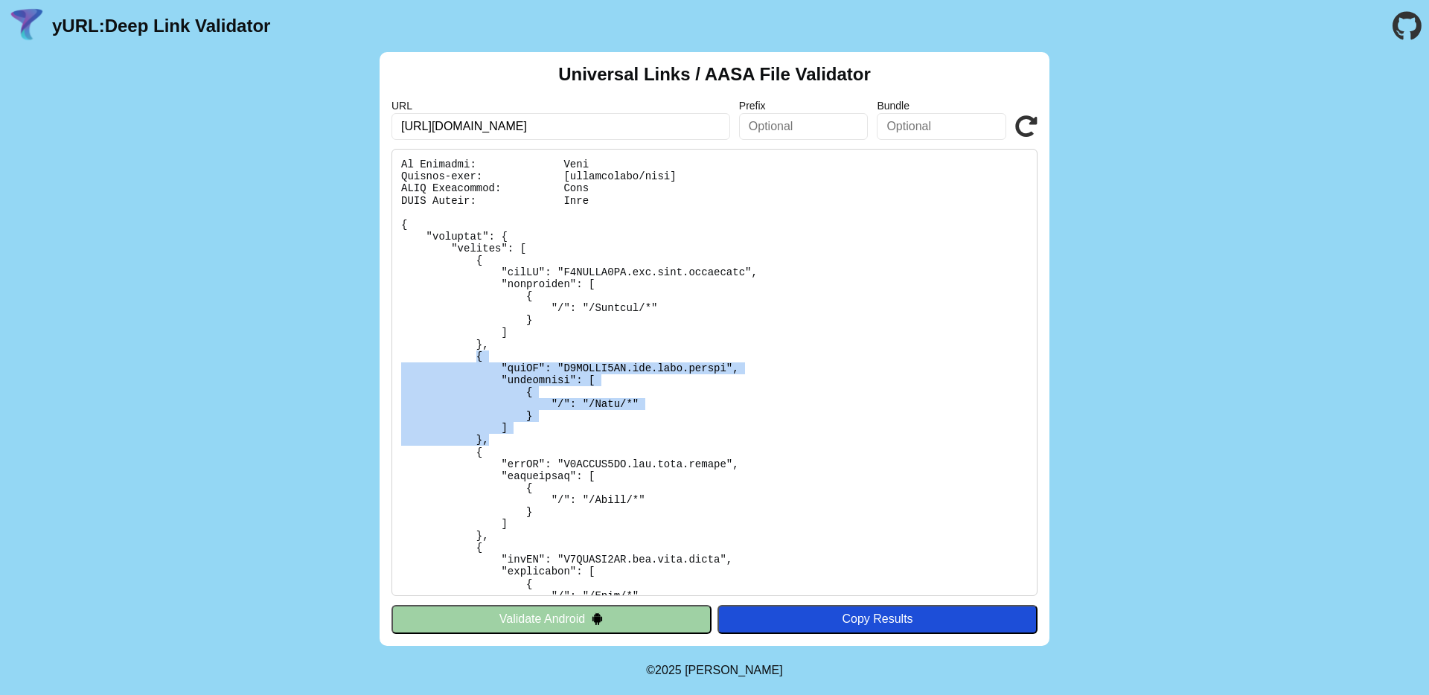  Describe the element at coordinates (878, 619) in the screenshot. I see `button: Copy Results` at that location.